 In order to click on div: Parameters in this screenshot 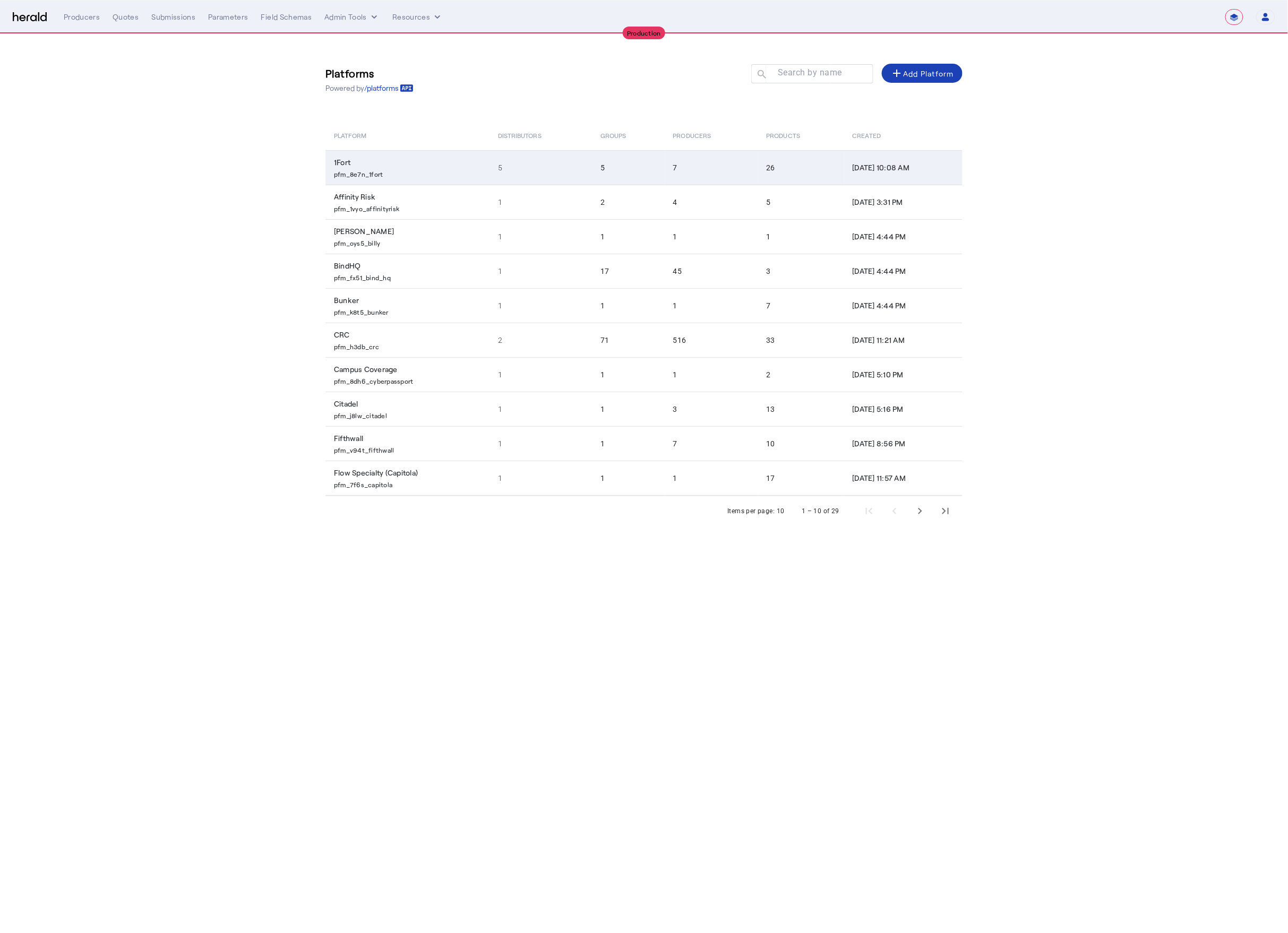, I will do `click(229, 17)`.